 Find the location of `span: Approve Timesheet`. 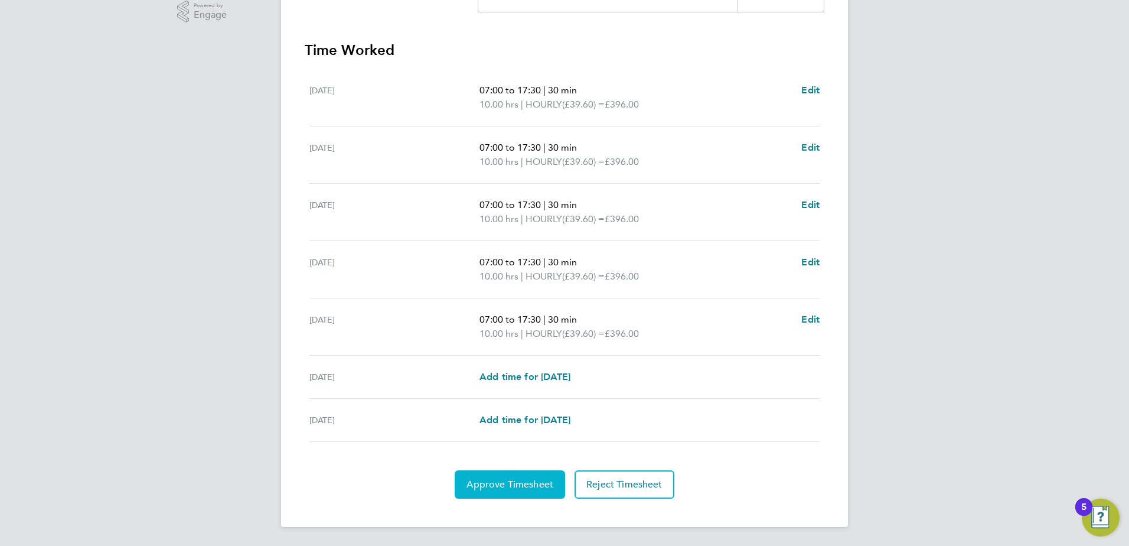

span: Approve Timesheet is located at coordinates (510, 484).